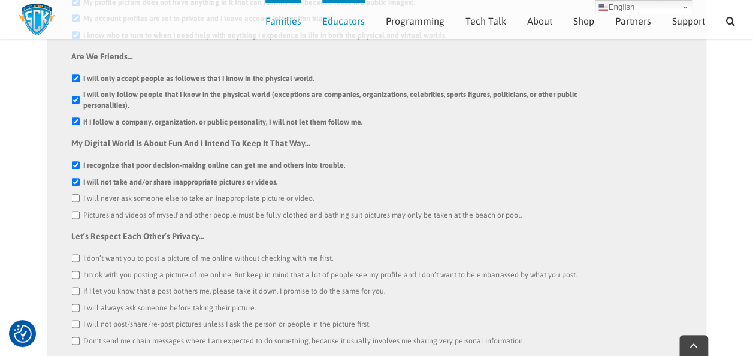 This screenshot has width=753, height=356. What do you see at coordinates (23, 333) in the screenshot?
I see `button: Consent Preferences` at bounding box center [23, 333].